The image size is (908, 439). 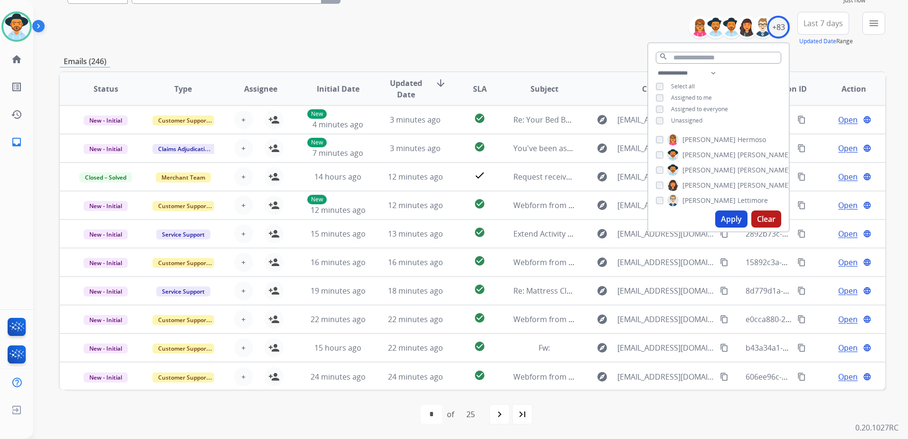 I want to click on p: Emails (246), so click(x=85, y=61).